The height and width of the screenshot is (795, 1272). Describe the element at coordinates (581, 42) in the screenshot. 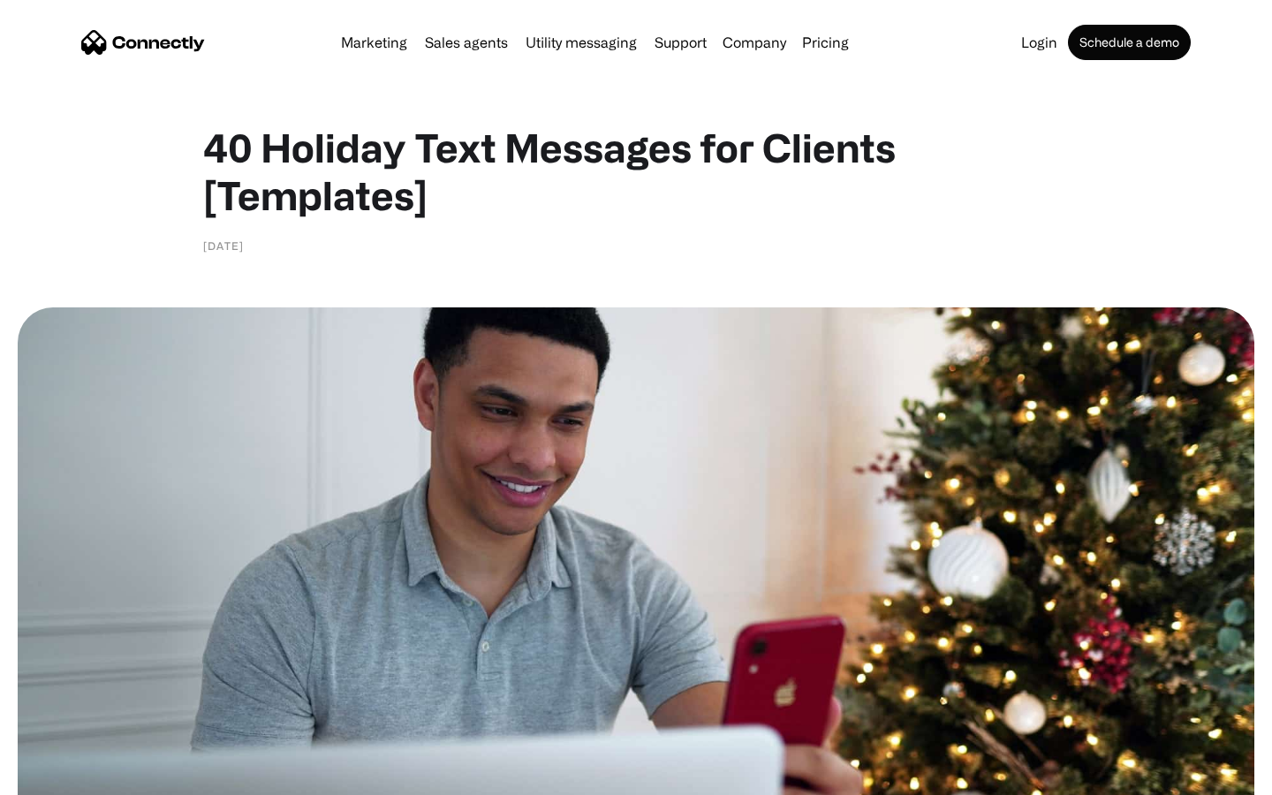

I see `a: Utility messaging` at that location.